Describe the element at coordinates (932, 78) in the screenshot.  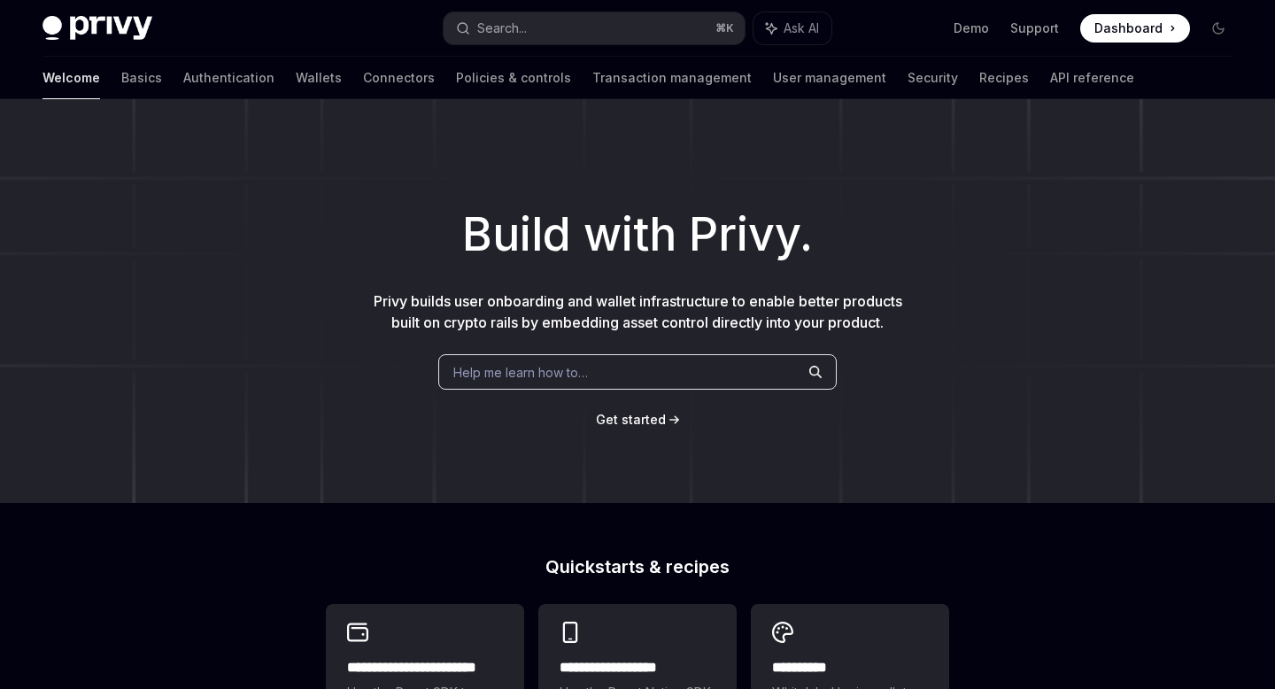
I see `a: Security` at that location.